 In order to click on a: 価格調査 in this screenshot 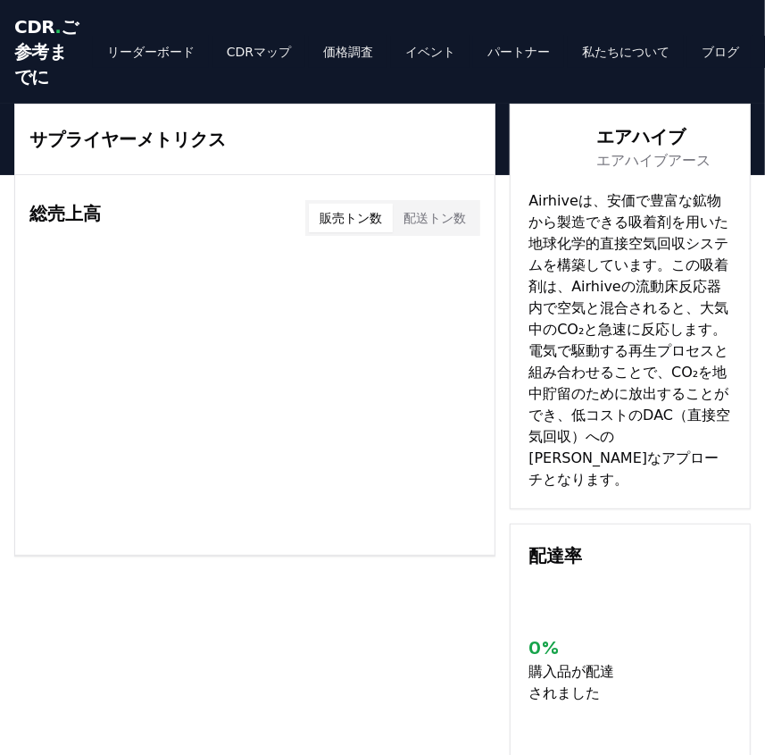, I will do `click(348, 52)`.